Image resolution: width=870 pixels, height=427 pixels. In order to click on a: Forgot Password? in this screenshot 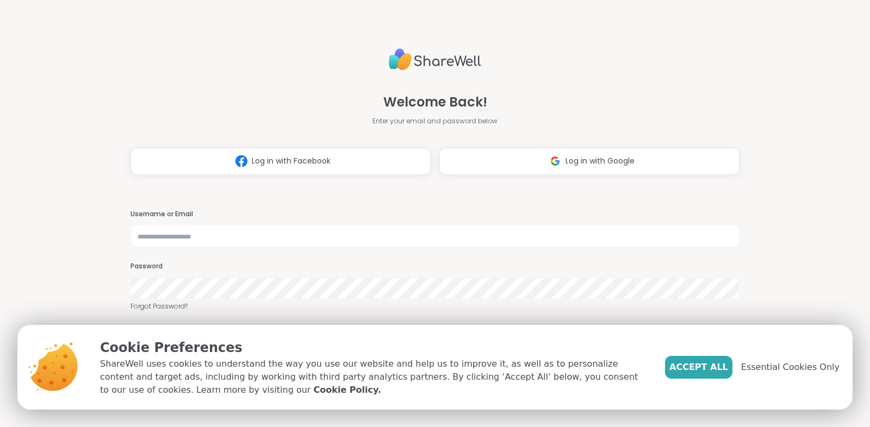, I will do `click(435, 307)`.